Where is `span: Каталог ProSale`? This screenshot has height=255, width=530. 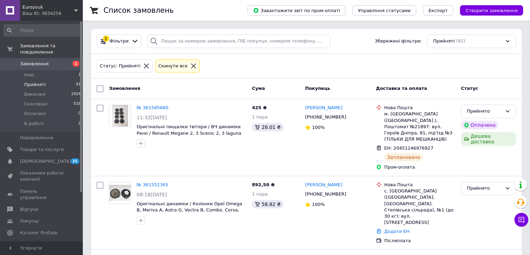
span: Каталог ProSale is located at coordinates (39, 233).